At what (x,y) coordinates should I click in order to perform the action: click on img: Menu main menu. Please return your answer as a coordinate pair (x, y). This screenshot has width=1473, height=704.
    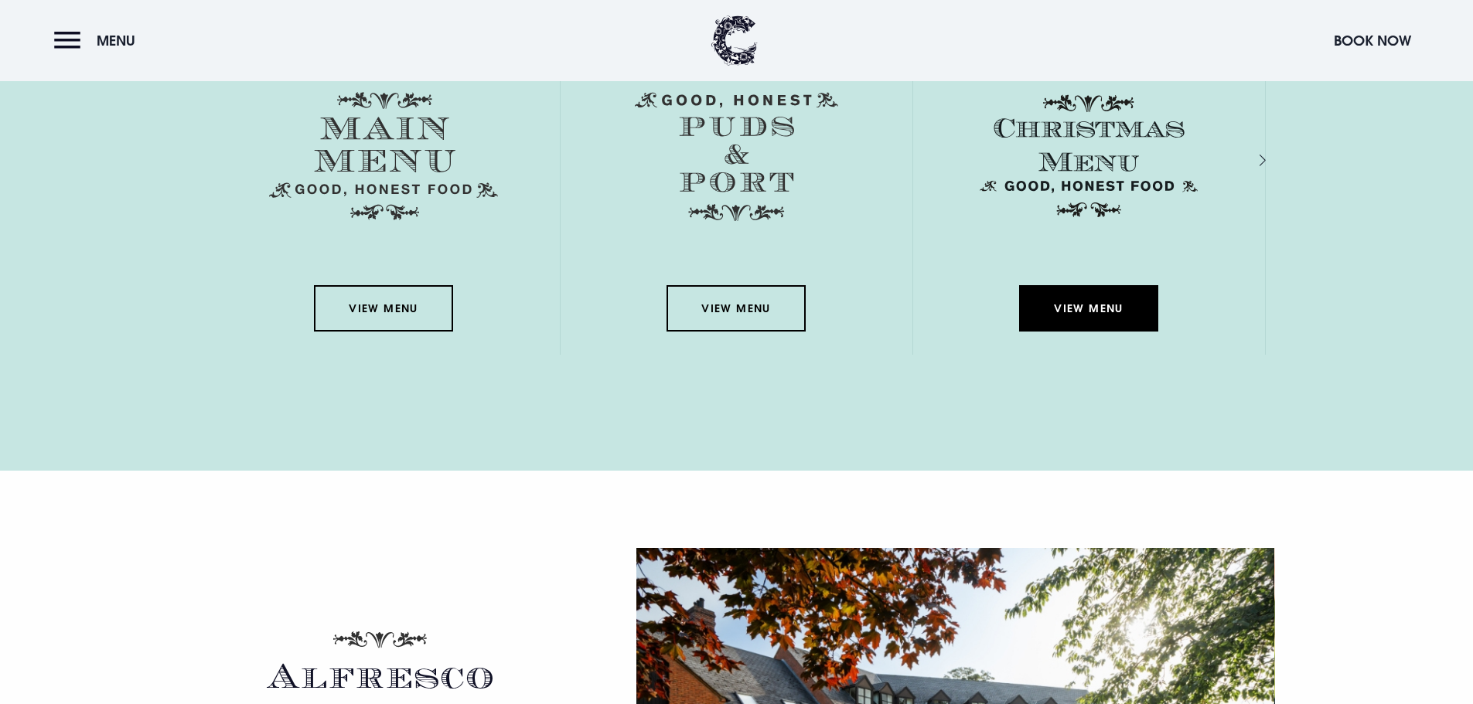
    Looking at the image, I should click on (383, 156).